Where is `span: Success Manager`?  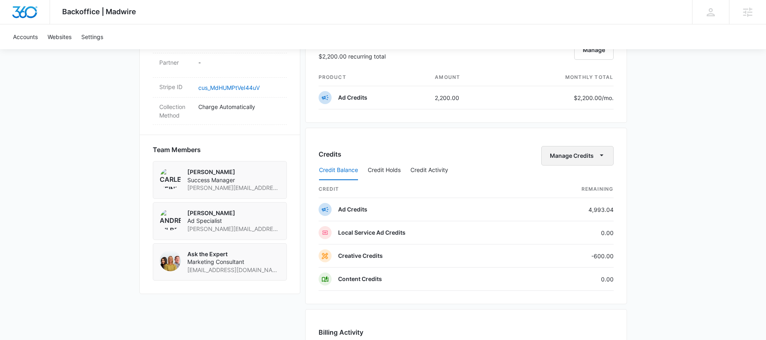 span: Success Manager is located at coordinates (234, 180).